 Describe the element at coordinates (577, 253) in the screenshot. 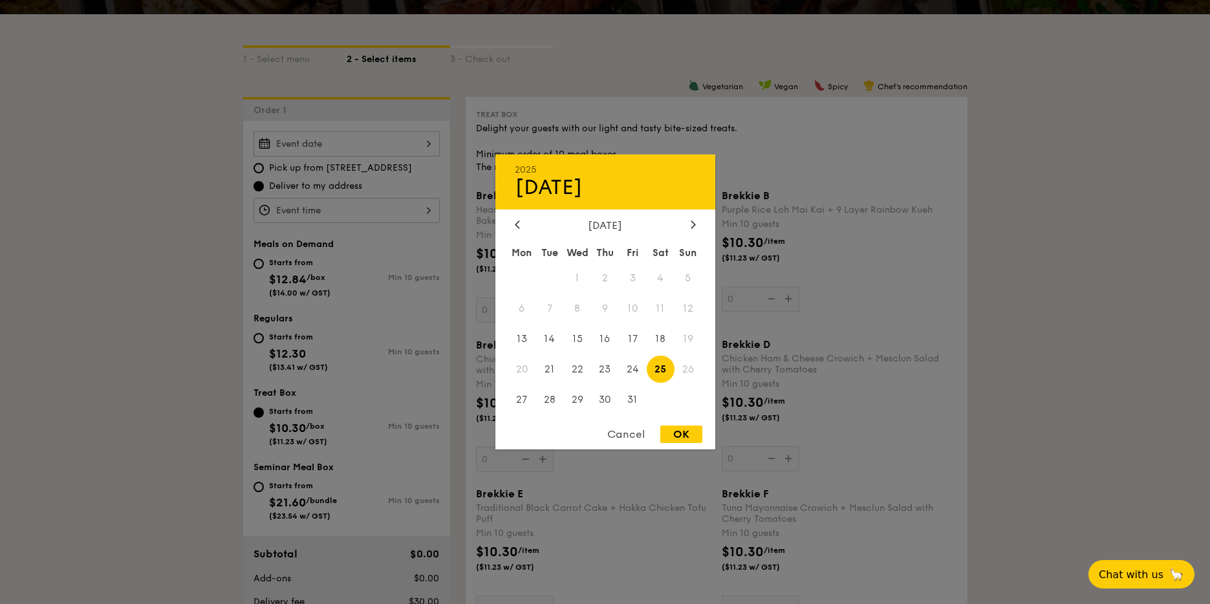

I see `div: Wed` at that location.